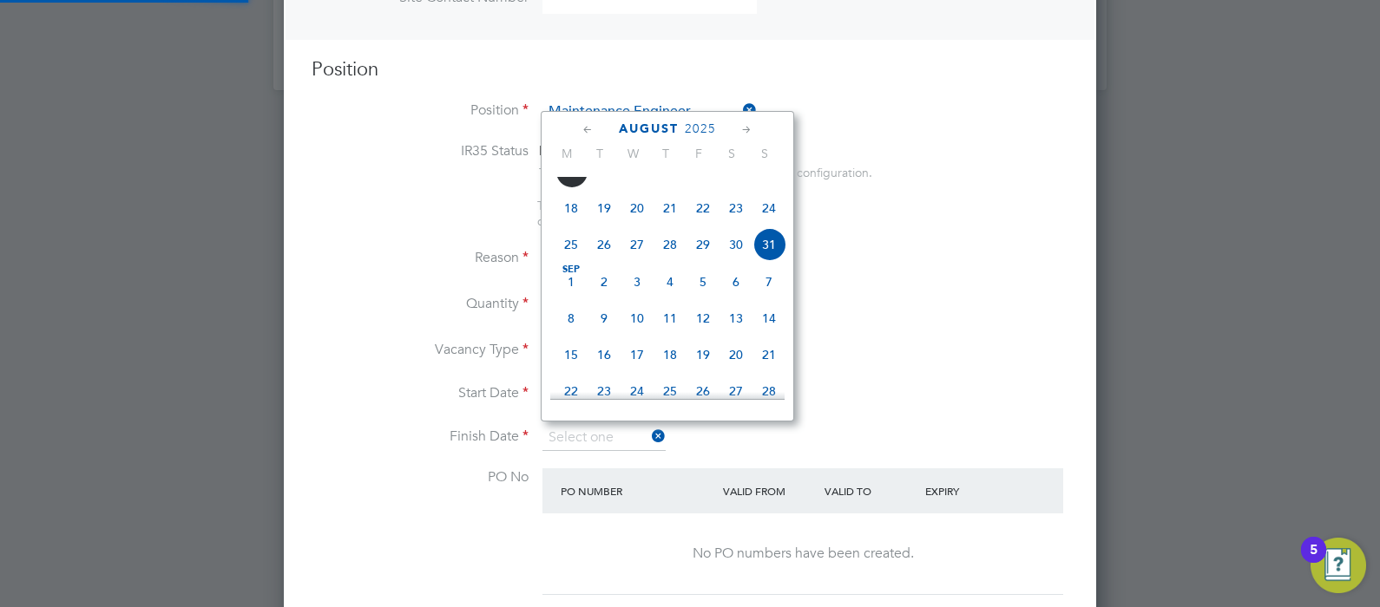 This screenshot has width=1380, height=607. I want to click on div: Expiry, so click(971, 491).